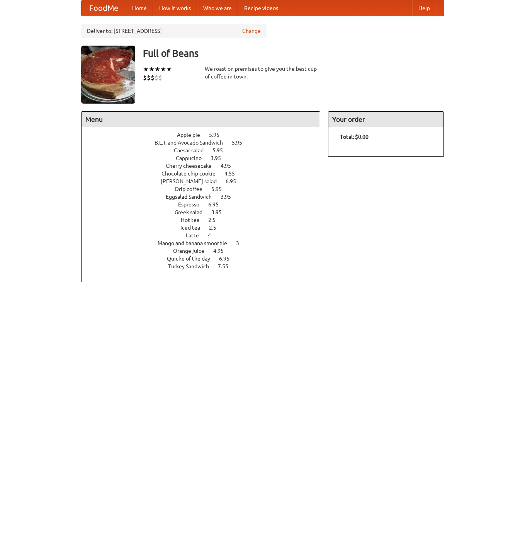  I want to click on span: Caesar salad, so click(192, 150).